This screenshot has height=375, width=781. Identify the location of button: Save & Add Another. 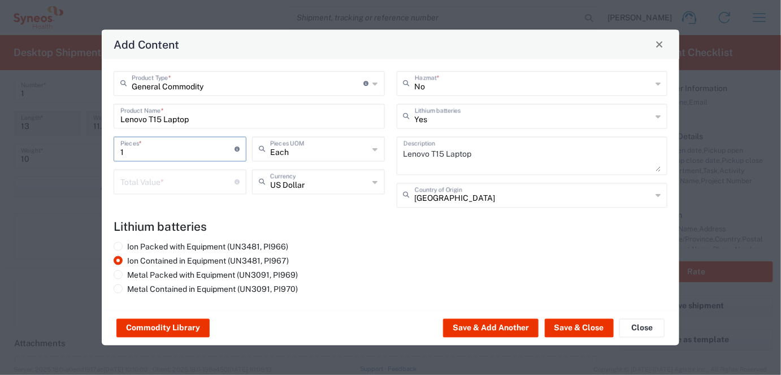
(490, 328).